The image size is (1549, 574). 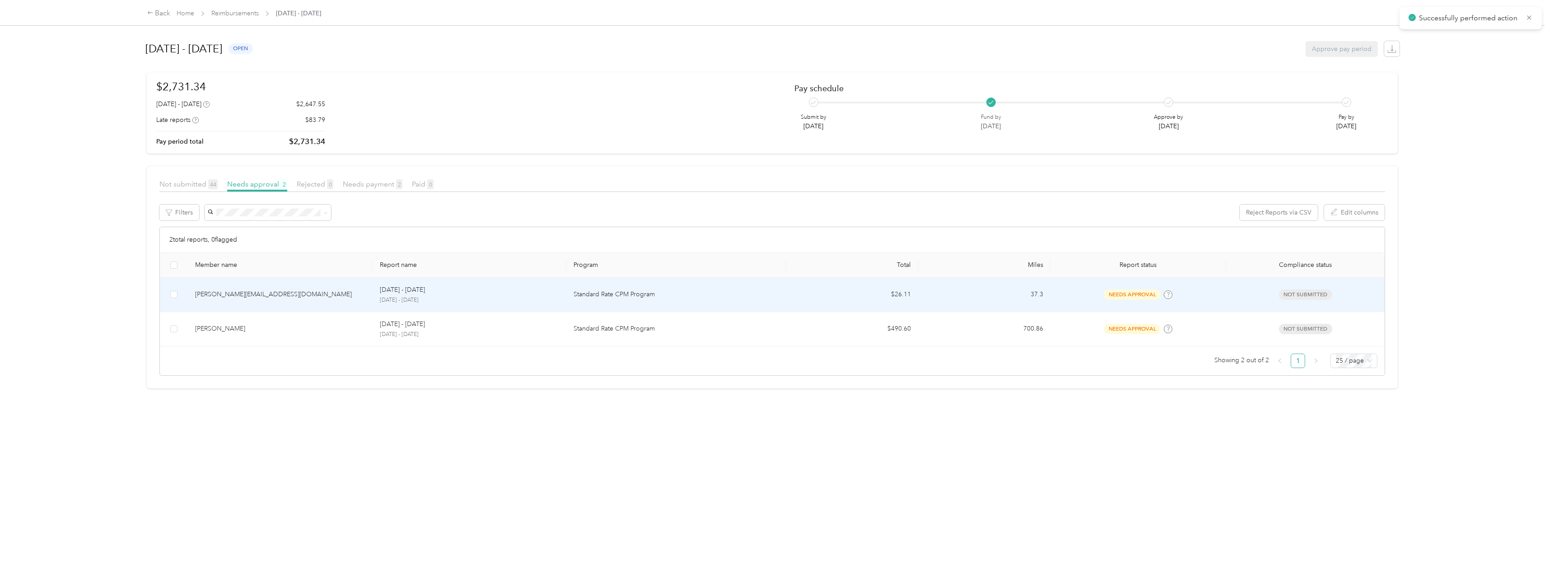 I want to click on span: left, so click(x=1280, y=361).